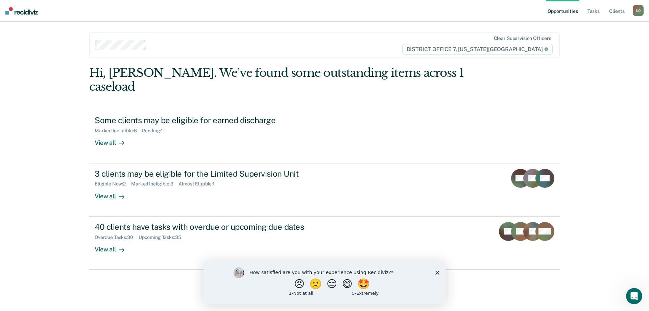 Image resolution: width=649 pixels, height=311 pixels. What do you see at coordinates (35, 12) in the screenshot?
I see `img: Profile image for Kim` at bounding box center [35, 12].